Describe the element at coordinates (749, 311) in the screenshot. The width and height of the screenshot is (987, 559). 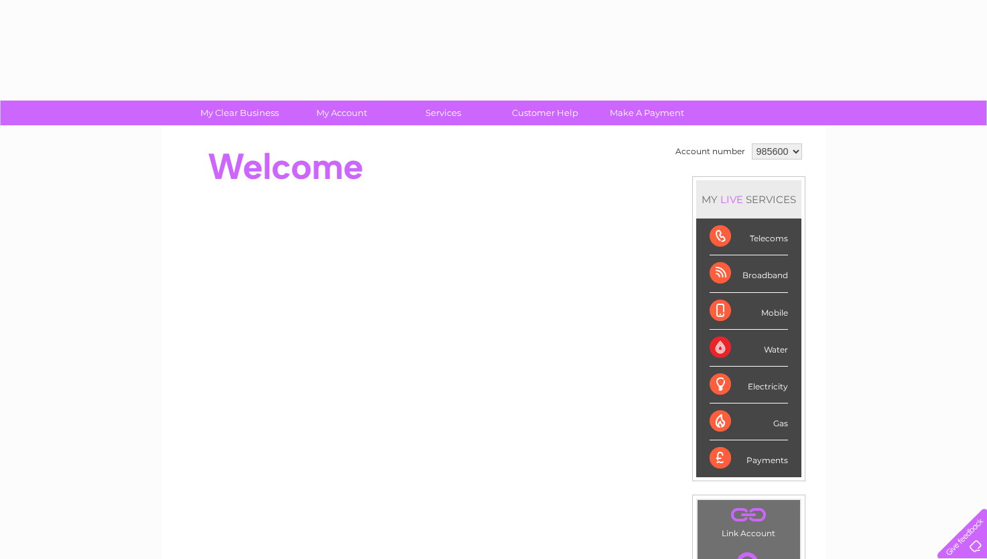
I see `div: Mobile` at that location.